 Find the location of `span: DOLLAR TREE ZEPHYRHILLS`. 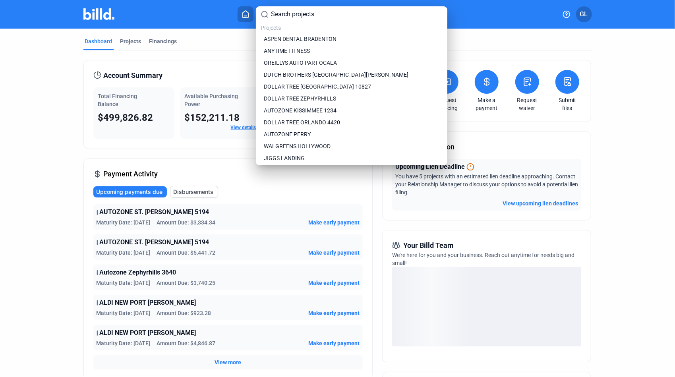

span: DOLLAR TREE ZEPHYRHILLS is located at coordinates (300, 99).